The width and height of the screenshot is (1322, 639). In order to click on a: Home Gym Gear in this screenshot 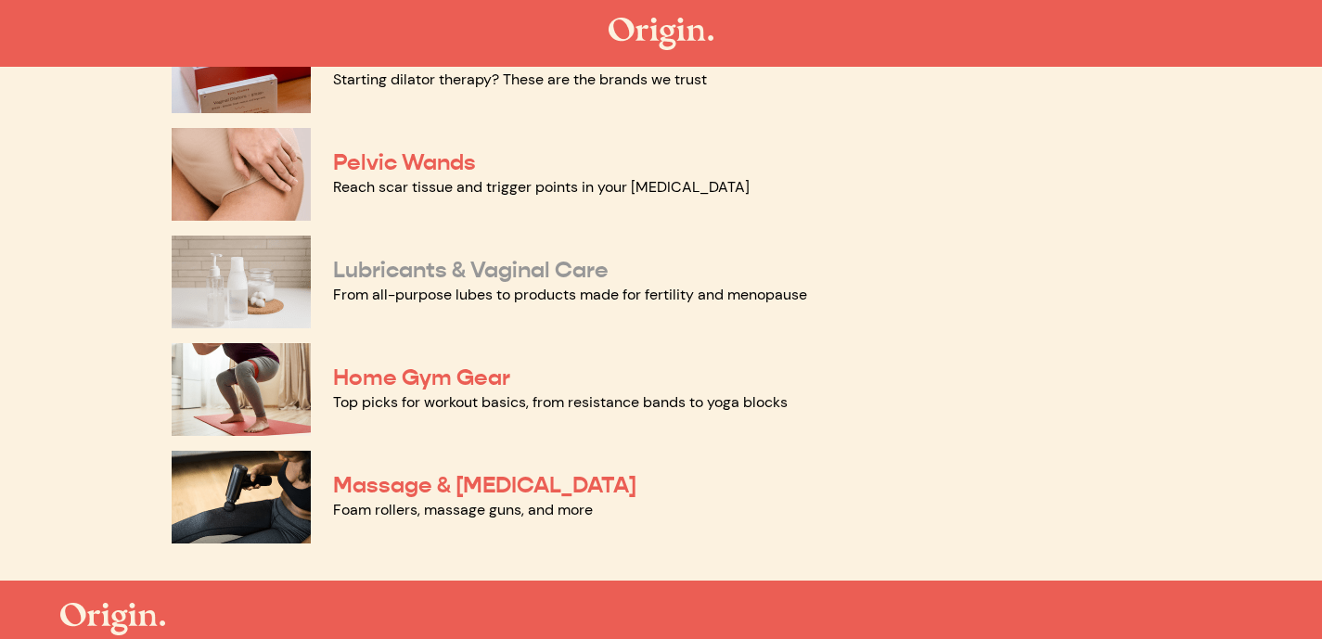, I will do `click(421, 378)`.